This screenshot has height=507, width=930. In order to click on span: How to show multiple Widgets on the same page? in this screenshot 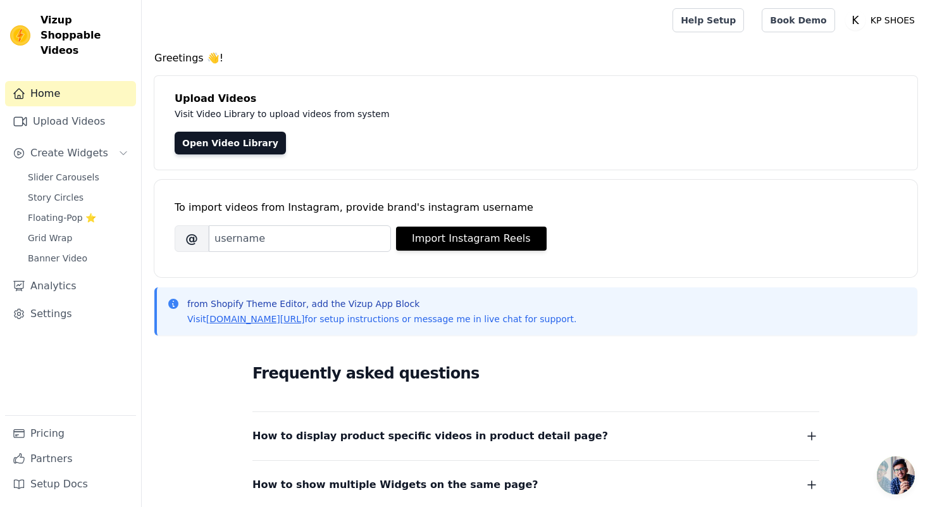, I will do `click(395, 484)`.